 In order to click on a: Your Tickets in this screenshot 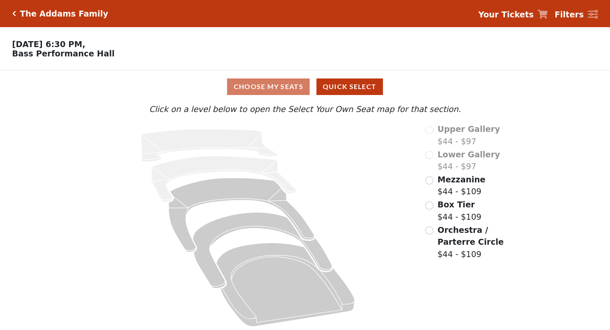, I will do `click(513, 14)`.